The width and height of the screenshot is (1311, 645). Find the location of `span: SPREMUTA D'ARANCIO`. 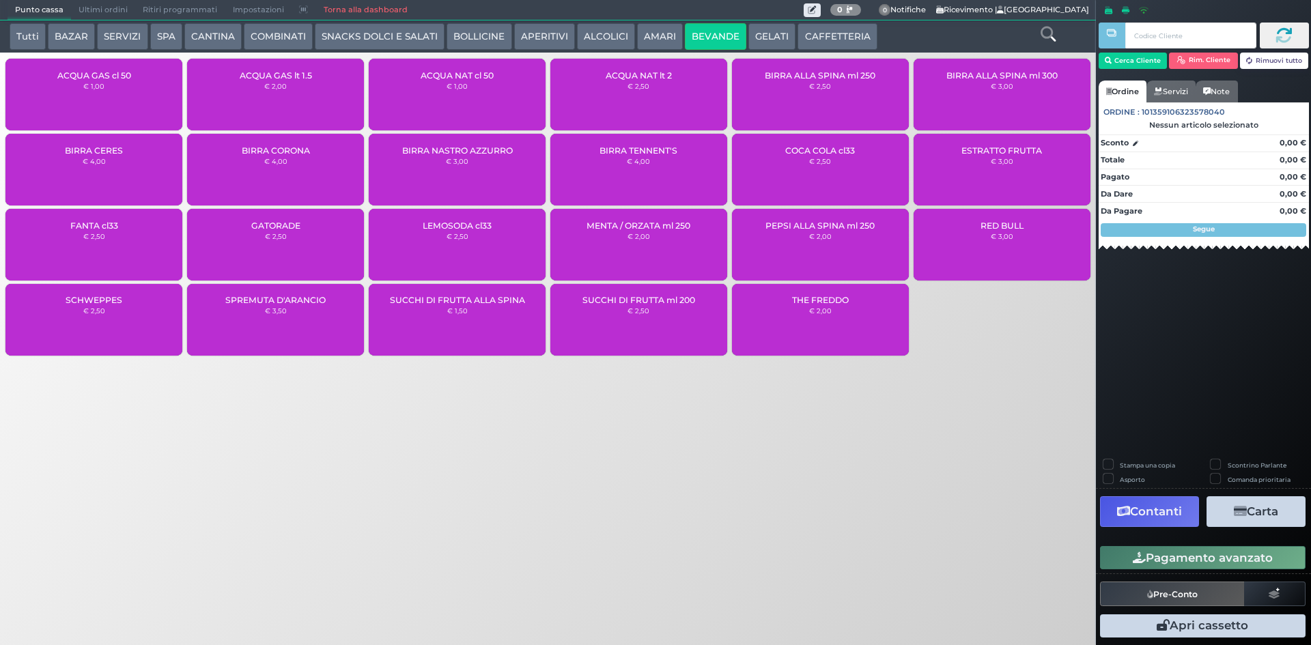

span: SPREMUTA D'ARANCIO is located at coordinates (275, 300).